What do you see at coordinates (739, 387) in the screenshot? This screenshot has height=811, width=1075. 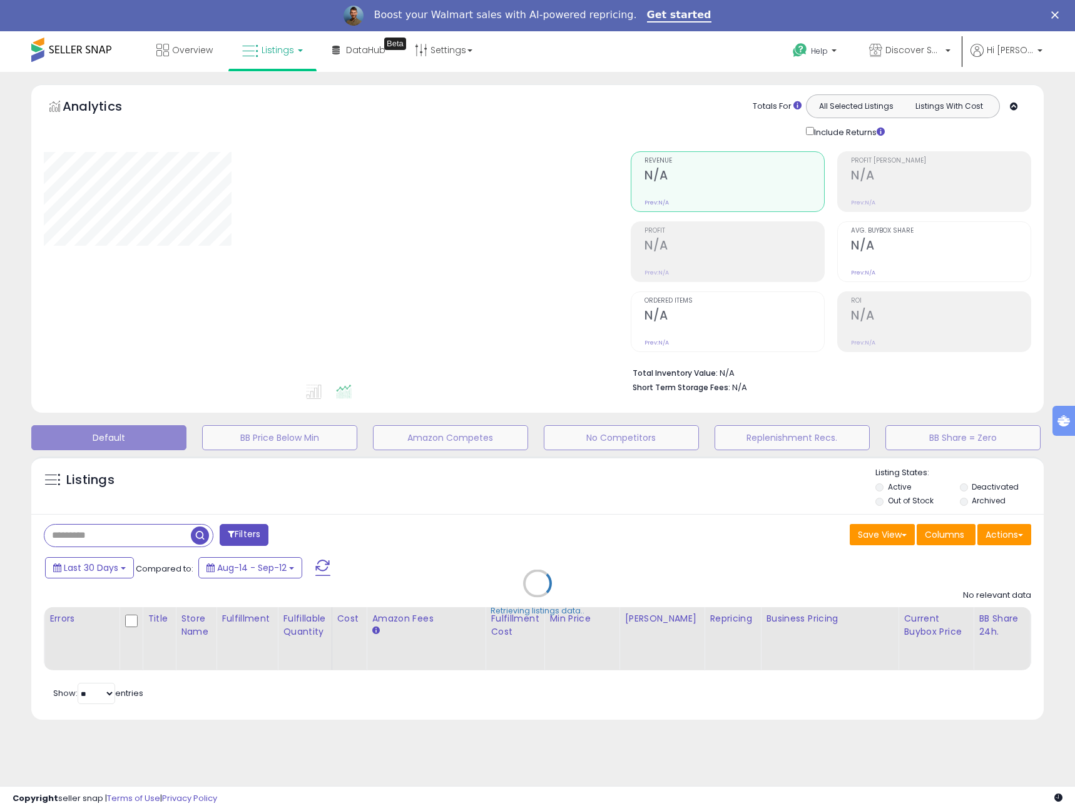 I see `span: N/A` at bounding box center [739, 387].